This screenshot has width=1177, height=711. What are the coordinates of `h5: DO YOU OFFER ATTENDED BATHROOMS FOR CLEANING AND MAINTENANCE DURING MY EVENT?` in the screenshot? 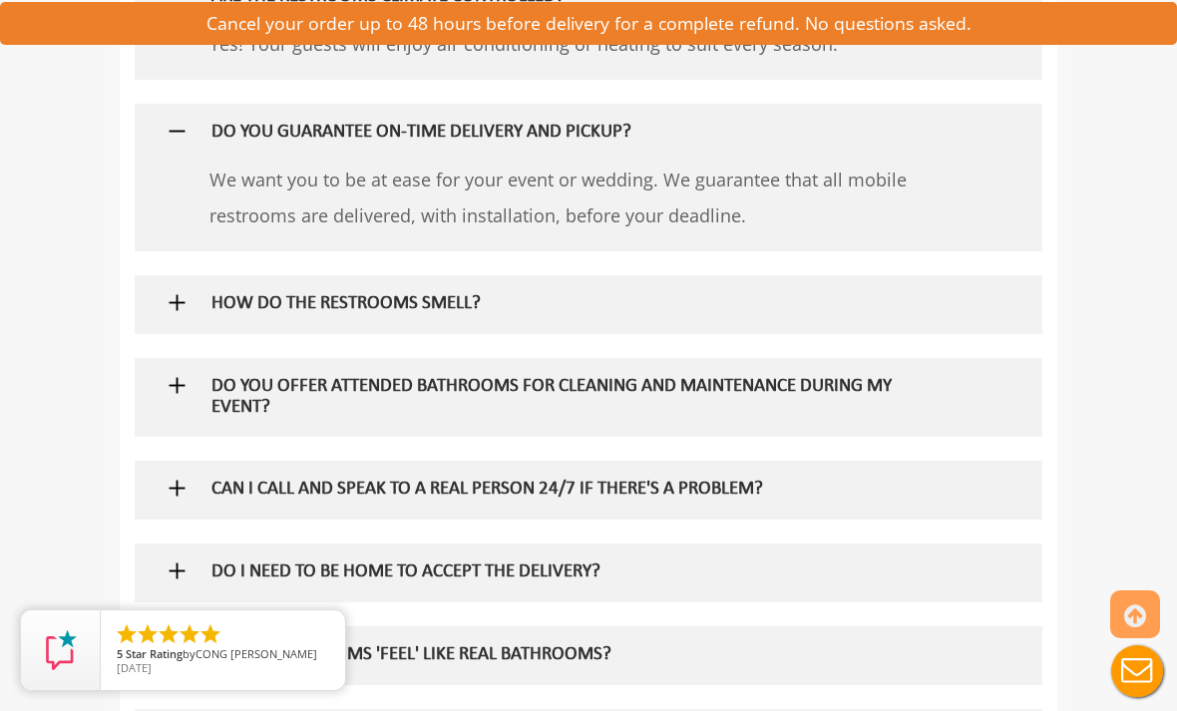 It's located at (561, 398).